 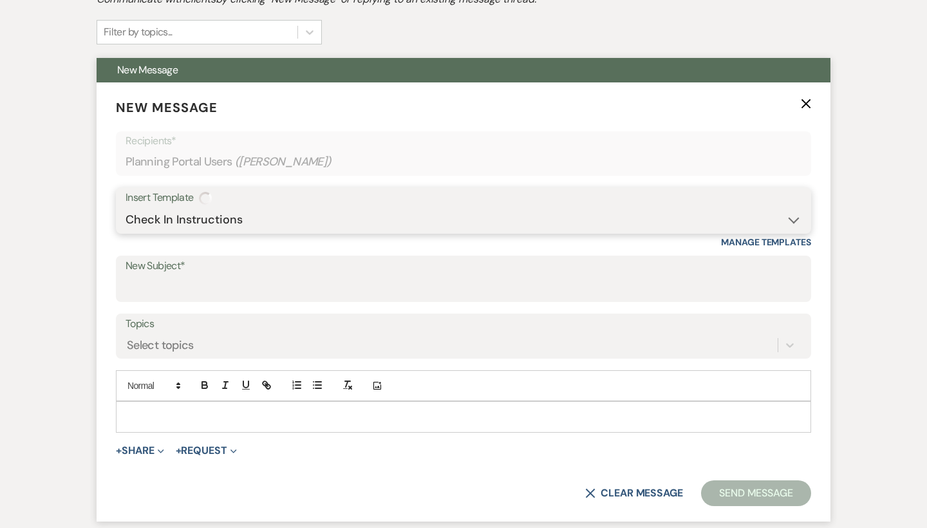 I want to click on button: Request, so click(x=206, y=450).